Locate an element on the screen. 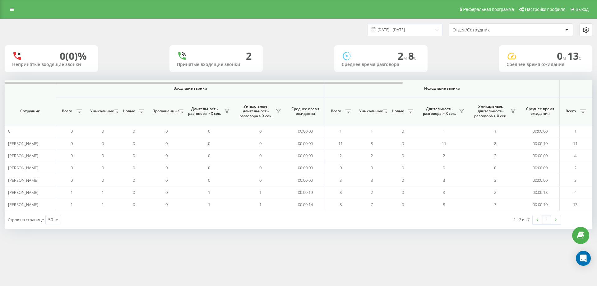 The image size is (597, 286). span: 11 is located at coordinates (575, 143).